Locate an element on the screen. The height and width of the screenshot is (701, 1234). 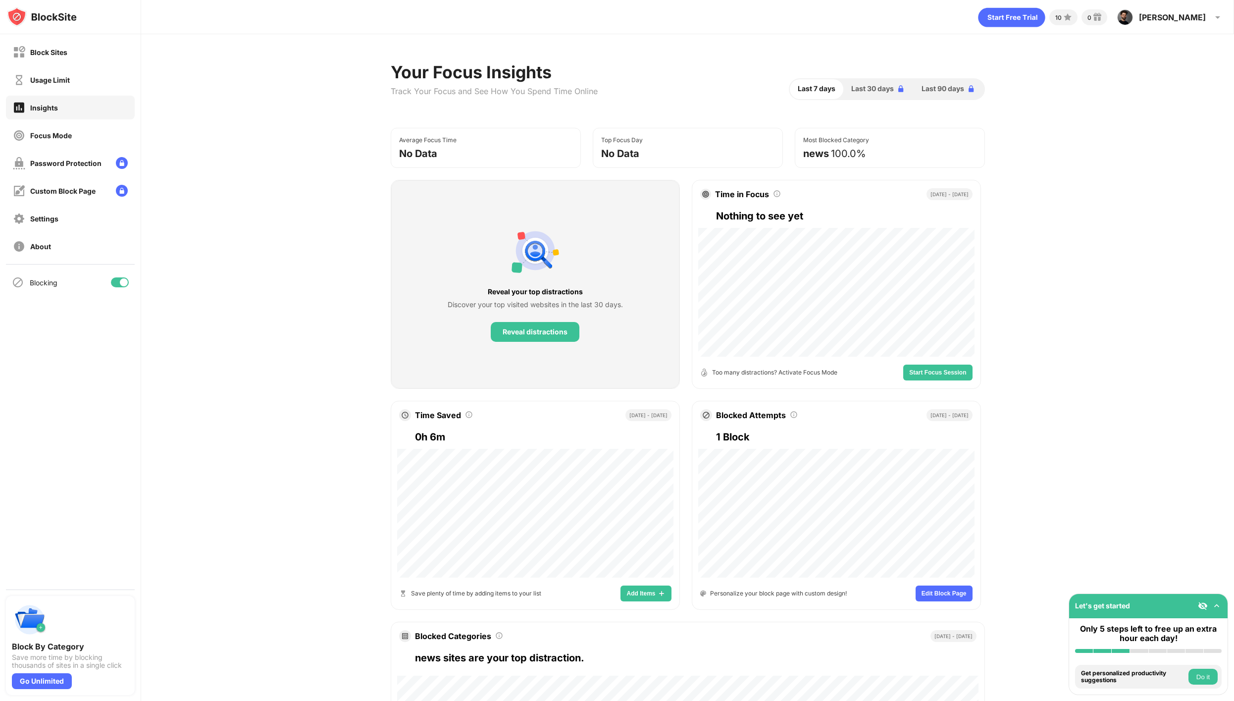
span: Last 7 days is located at coordinates (817, 89).